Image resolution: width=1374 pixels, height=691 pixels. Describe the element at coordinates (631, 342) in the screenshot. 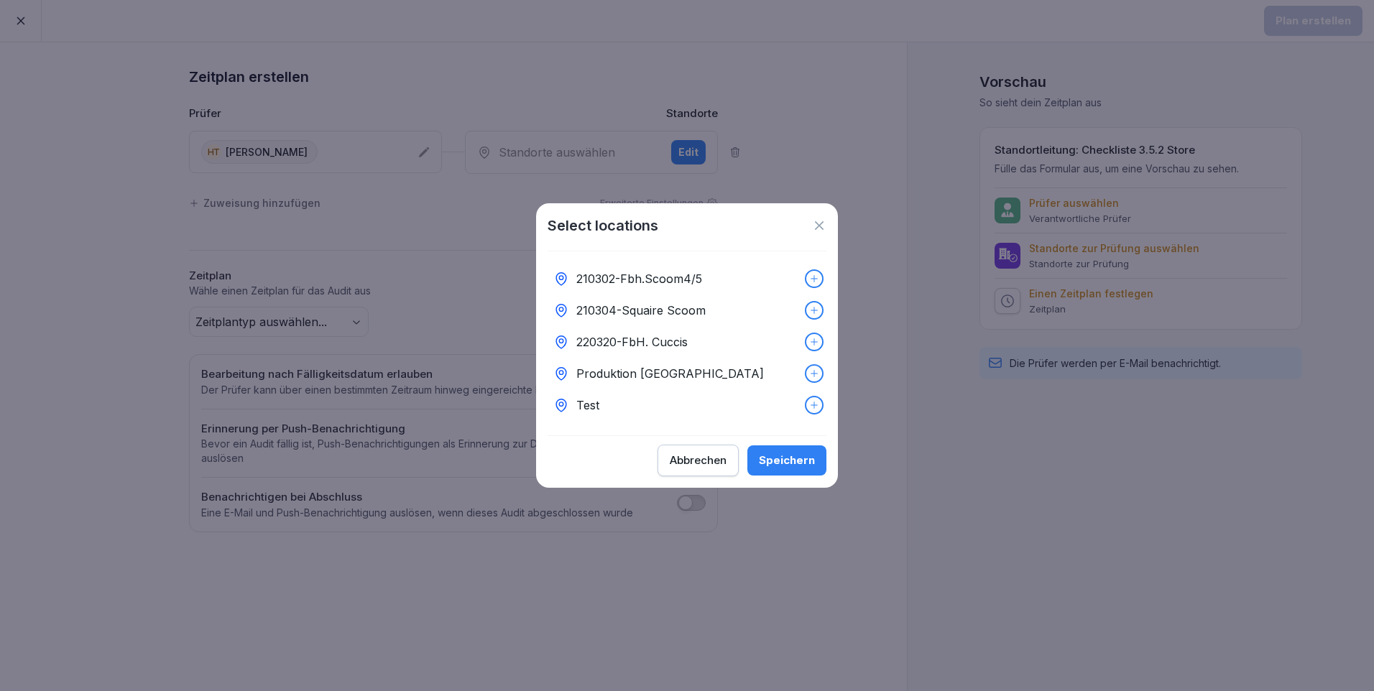

I see `p: 220320-FbH. Cuccis` at that location.